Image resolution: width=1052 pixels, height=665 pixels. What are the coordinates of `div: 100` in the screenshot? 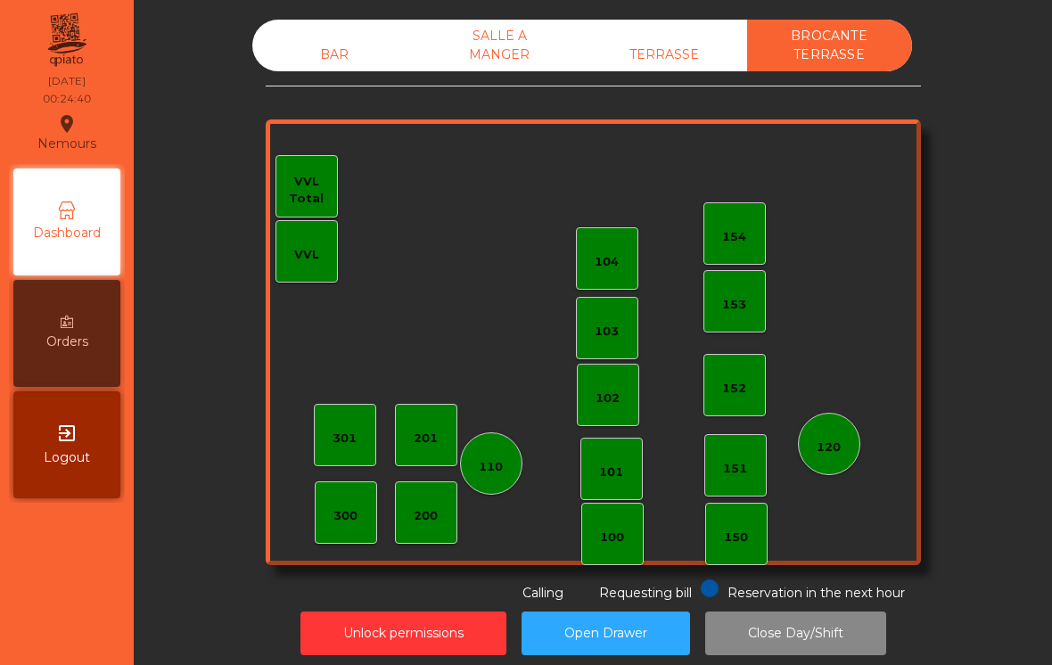 It's located at (611, 538).